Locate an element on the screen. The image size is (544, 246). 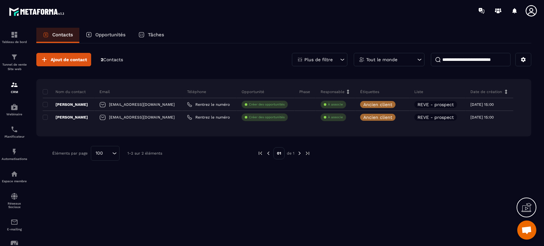
p: Espace membre is located at coordinates (14, 181).